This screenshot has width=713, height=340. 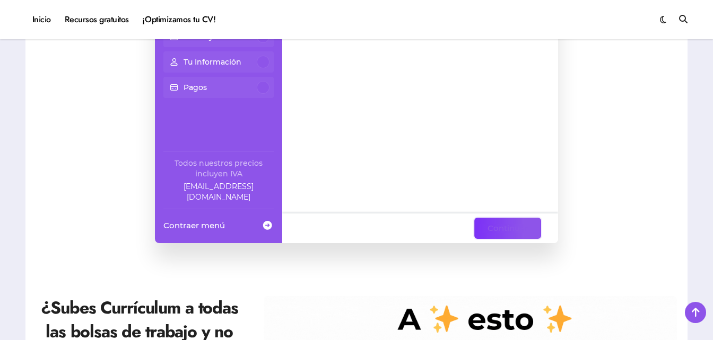 I want to click on div: Todos nuestros precios incluyen IVA, so click(x=218, y=169).